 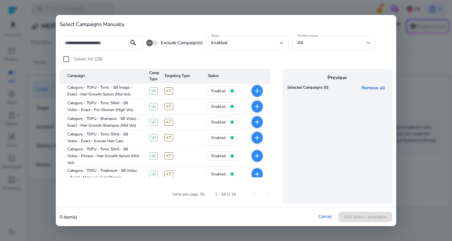 What do you see at coordinates (102, 107) in the screenshot?
I see `mat-cell: Category - TOFU - Tonic 50ml - SB Video - Exact - For Women (High Vol)` at bounding box center [102, 107].